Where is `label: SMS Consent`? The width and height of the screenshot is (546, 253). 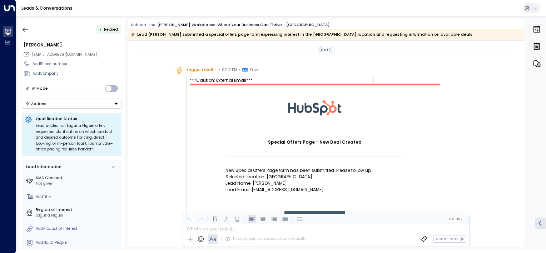
label: SMS Consent is located at coordinates (77, 178).